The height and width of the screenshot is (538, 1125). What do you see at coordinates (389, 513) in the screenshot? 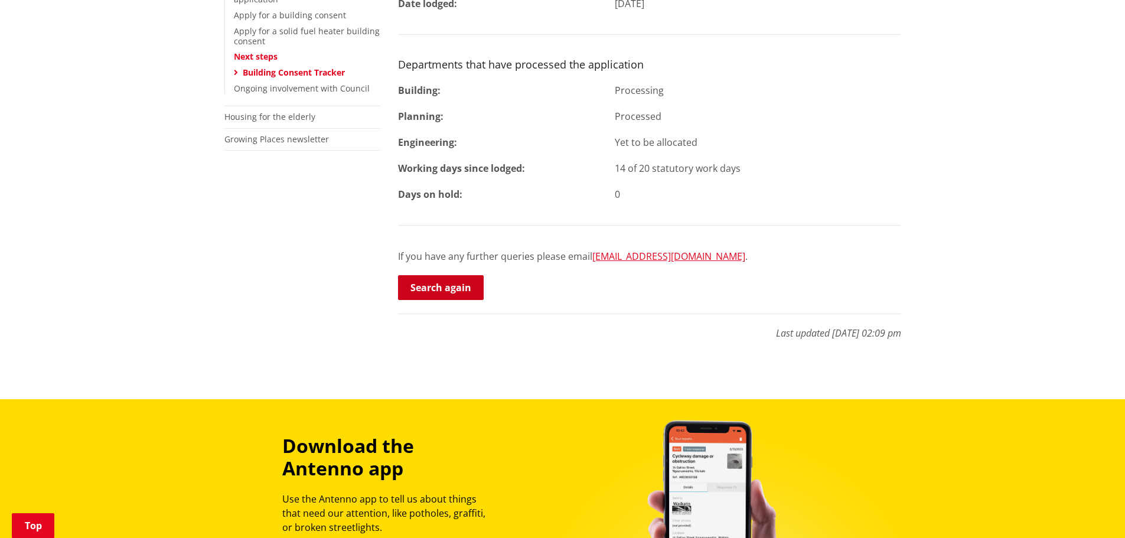
I see `p: Use the Antenno app to tell us about things that need our attention, like potholes, graffiti, or ...` at bounding box center [389, 513].